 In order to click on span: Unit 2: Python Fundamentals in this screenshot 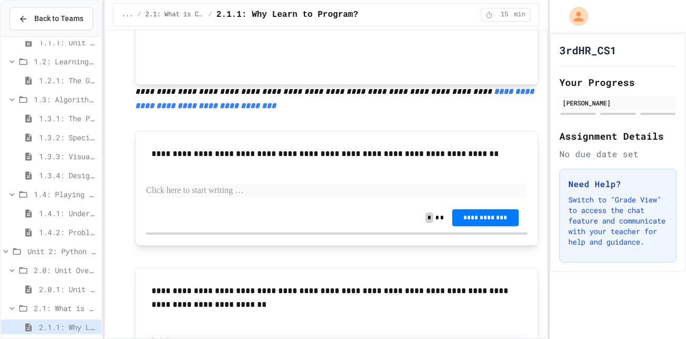, I will do `click(62, 251)`.